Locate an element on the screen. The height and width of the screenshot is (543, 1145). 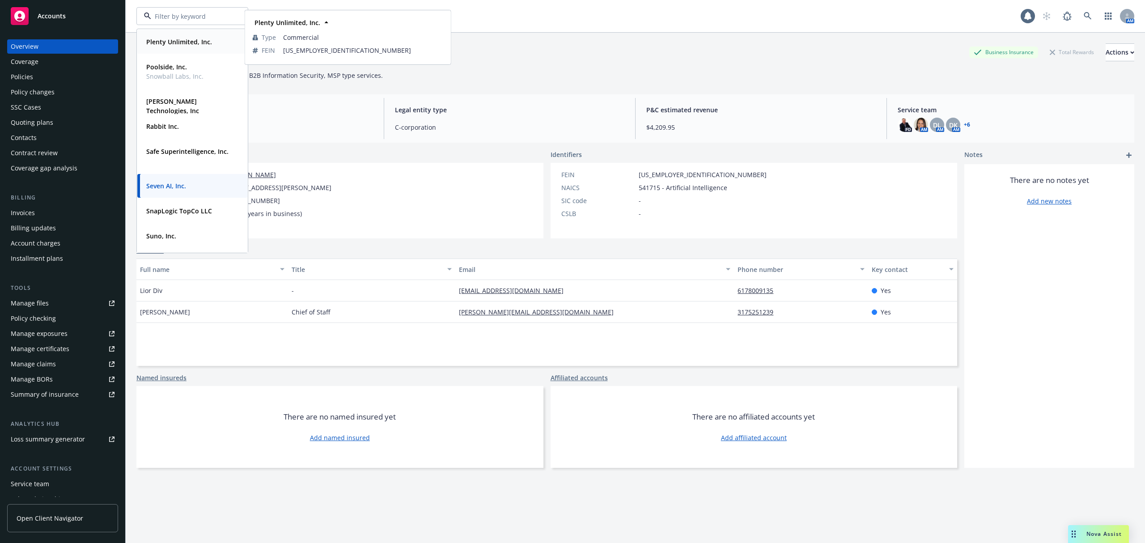
a: Policies is located at coordinates (63, 77).